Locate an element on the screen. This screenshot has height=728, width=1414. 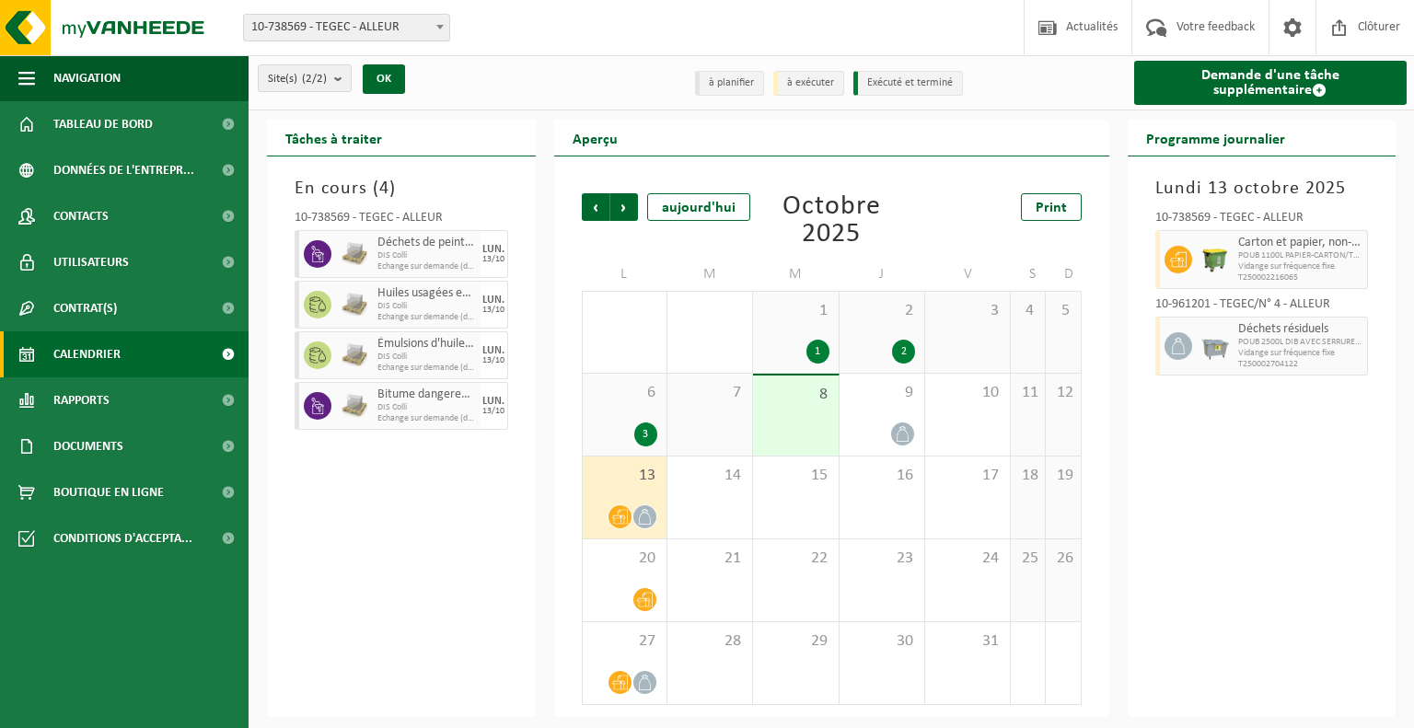
h2: Tâches à traiter is located at coordinates (333, 137).